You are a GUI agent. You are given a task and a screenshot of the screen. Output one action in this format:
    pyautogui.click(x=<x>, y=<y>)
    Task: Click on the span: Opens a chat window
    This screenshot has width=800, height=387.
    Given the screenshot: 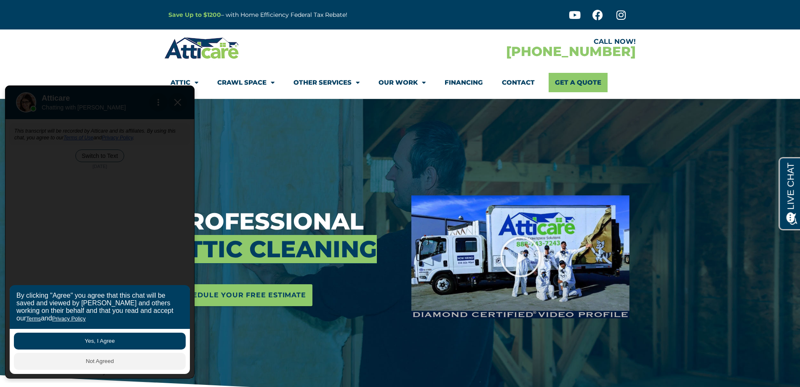 What is the action you would take?
    pyautogui.click(x=44, y=12)
    